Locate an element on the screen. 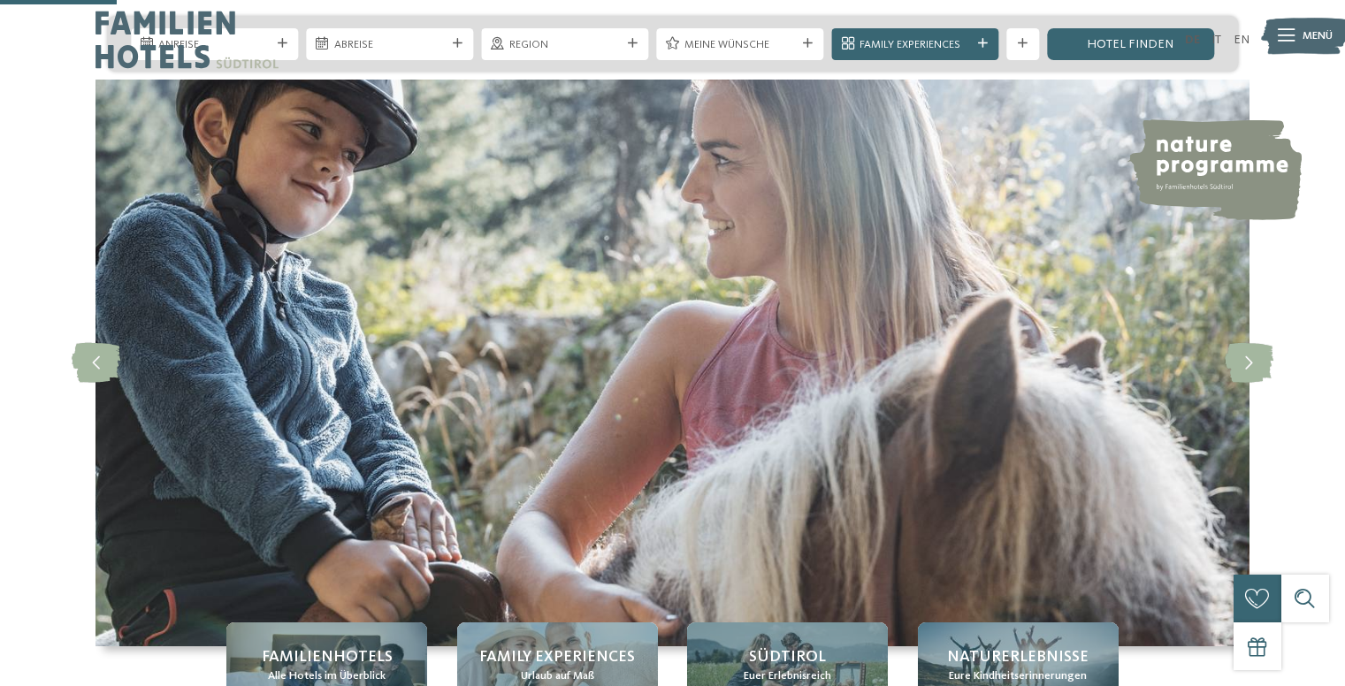  span: Euer Erlebnisreich is located at coordinates (787, 677).